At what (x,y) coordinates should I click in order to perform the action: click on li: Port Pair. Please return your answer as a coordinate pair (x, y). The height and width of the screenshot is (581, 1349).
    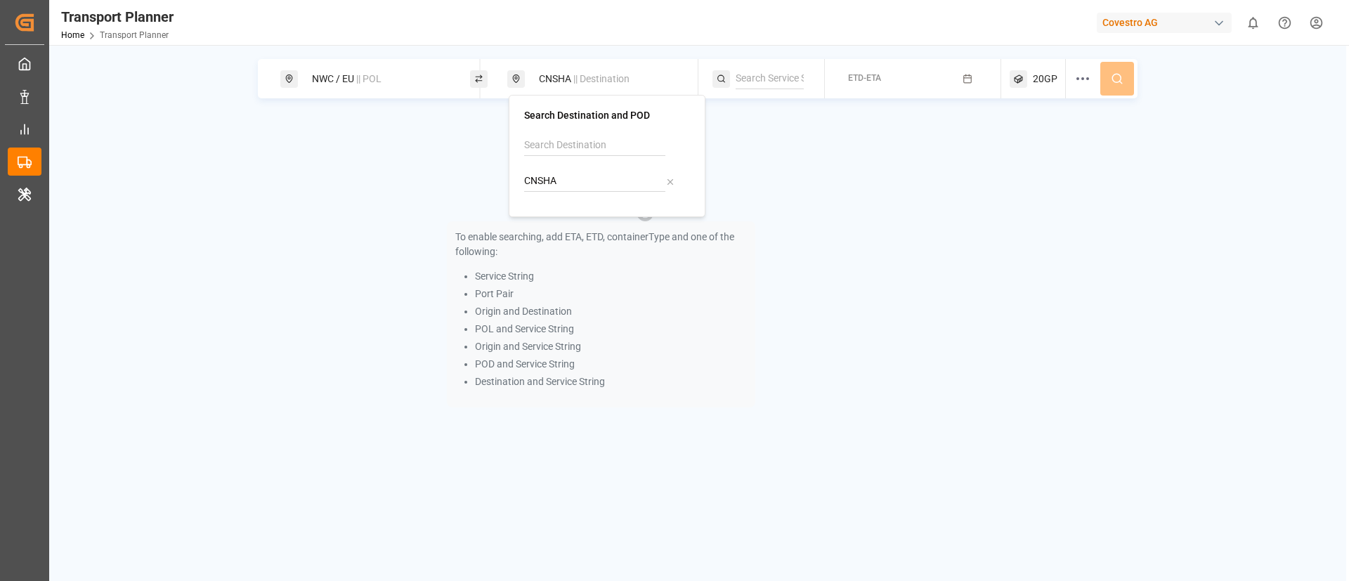
    Looking at the image, I should click on (610, 294).